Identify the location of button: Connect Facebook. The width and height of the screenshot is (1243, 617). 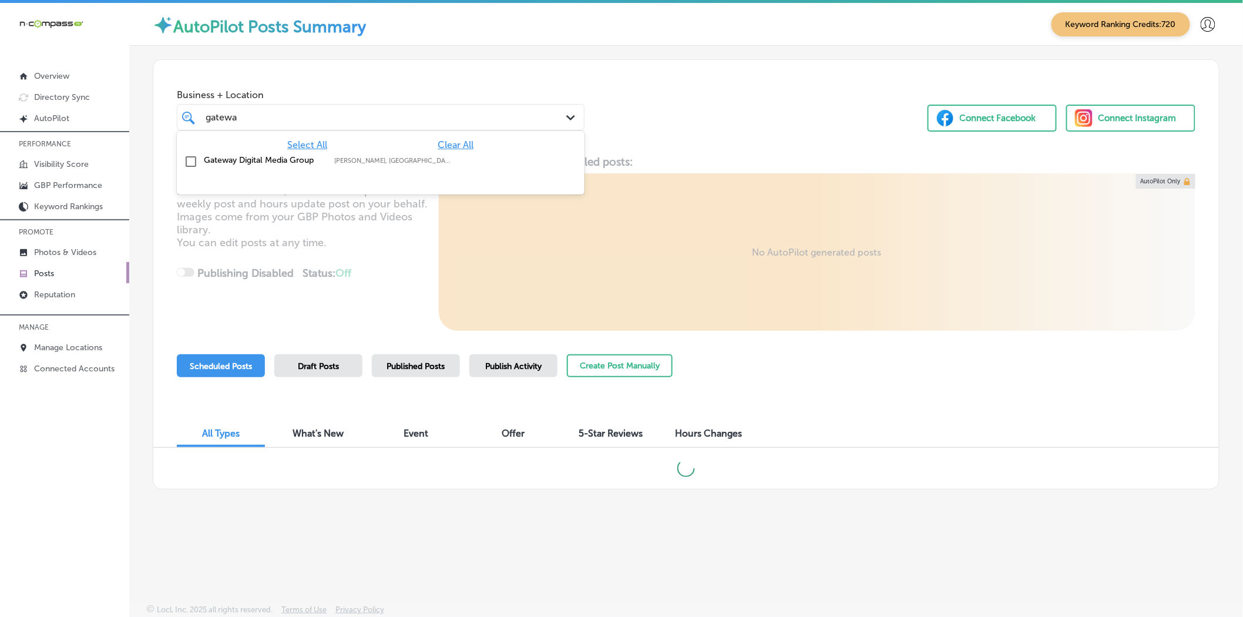
(992, 118).